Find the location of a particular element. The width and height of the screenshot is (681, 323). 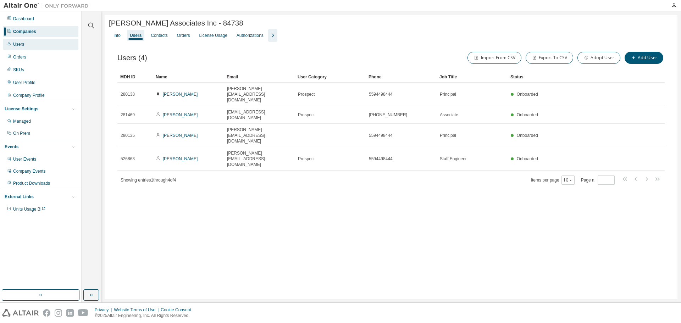

span: 280135 is located at coordinates (128, 136).